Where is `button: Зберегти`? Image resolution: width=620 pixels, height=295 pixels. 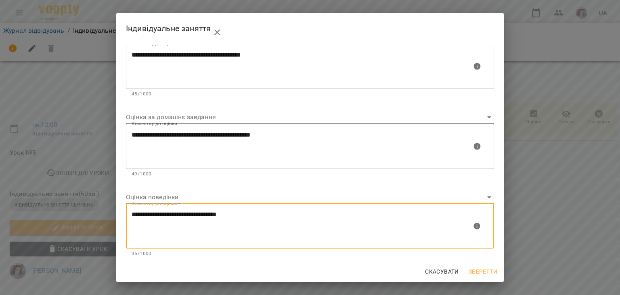
button: Зберегти is located at coordinates (483, 271).